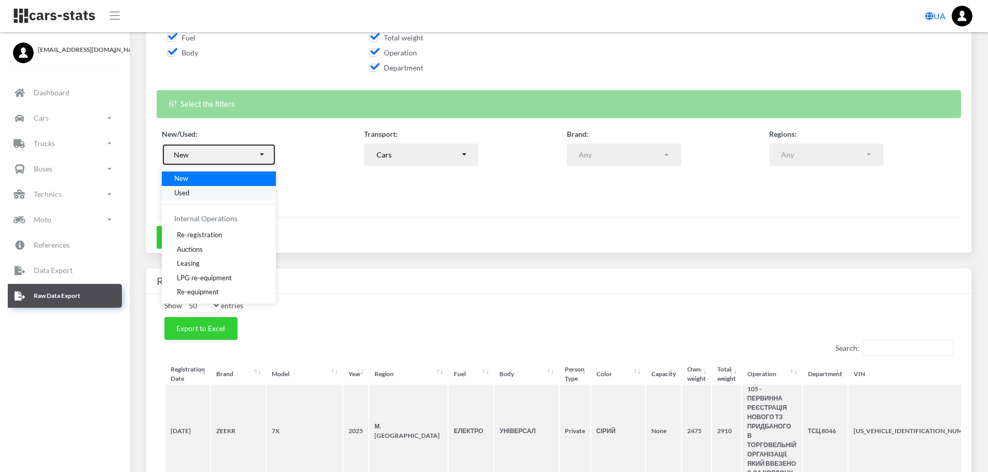 This screenshot has height=472, width=988. I want to click on th: Body: activate to sort column ascending, so click(526, 374).